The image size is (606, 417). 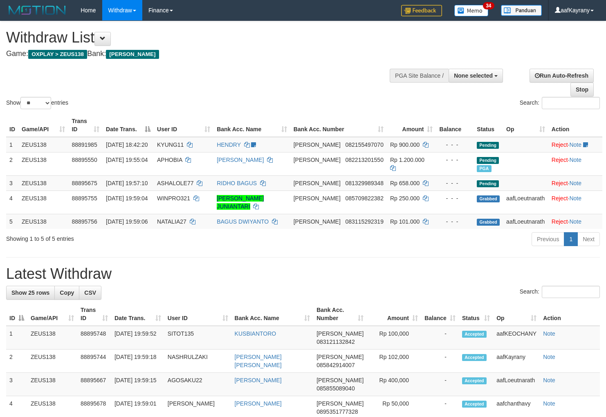 I want to click on span: Copy 081329989348 to clipboard, so click(x=364, y=183).